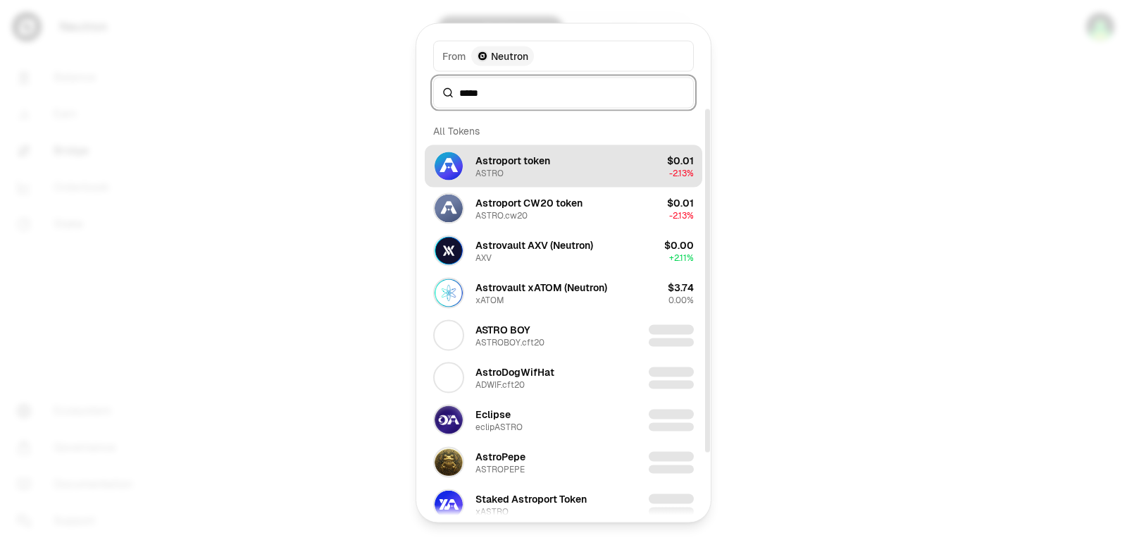  Describe the element at coordinates (483, 56) in the screenshot. I see `img: Neutron Logo` at that location.